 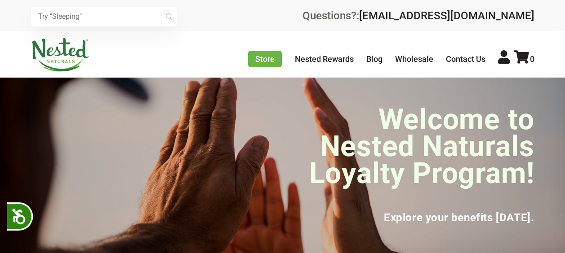 I want to click on a: Wholesale, so click(x=414, y=59).